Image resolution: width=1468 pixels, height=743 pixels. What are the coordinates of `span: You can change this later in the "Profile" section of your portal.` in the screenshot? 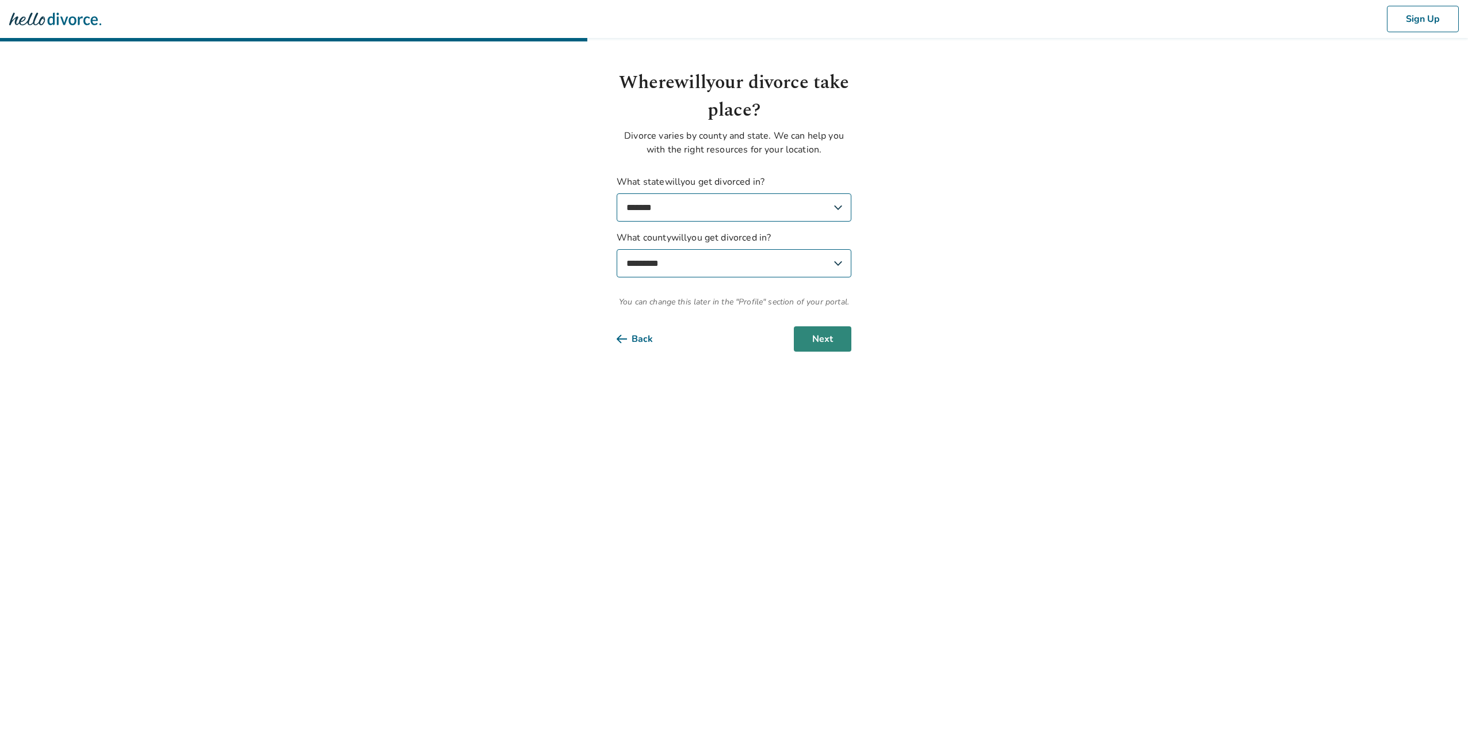 It's located at (734, 301).